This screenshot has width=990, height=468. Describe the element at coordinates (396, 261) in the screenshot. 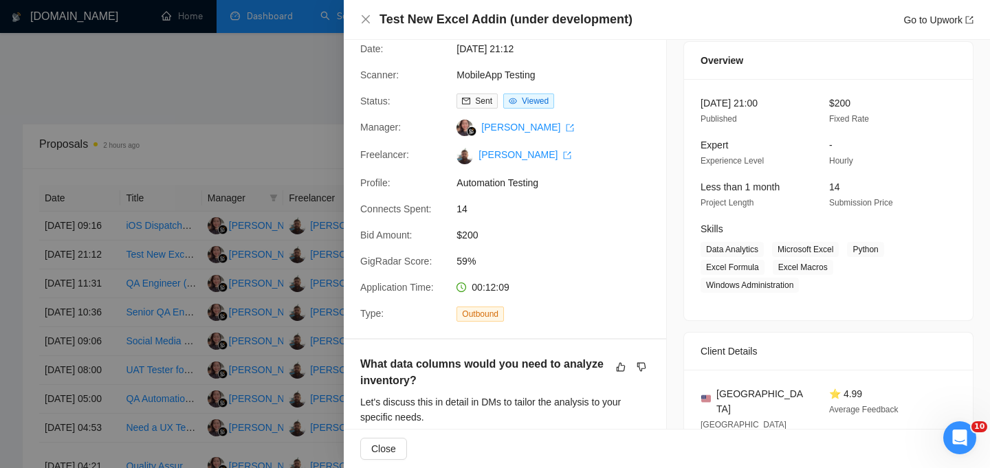

I see `span: GigRadar Score:` at that location.